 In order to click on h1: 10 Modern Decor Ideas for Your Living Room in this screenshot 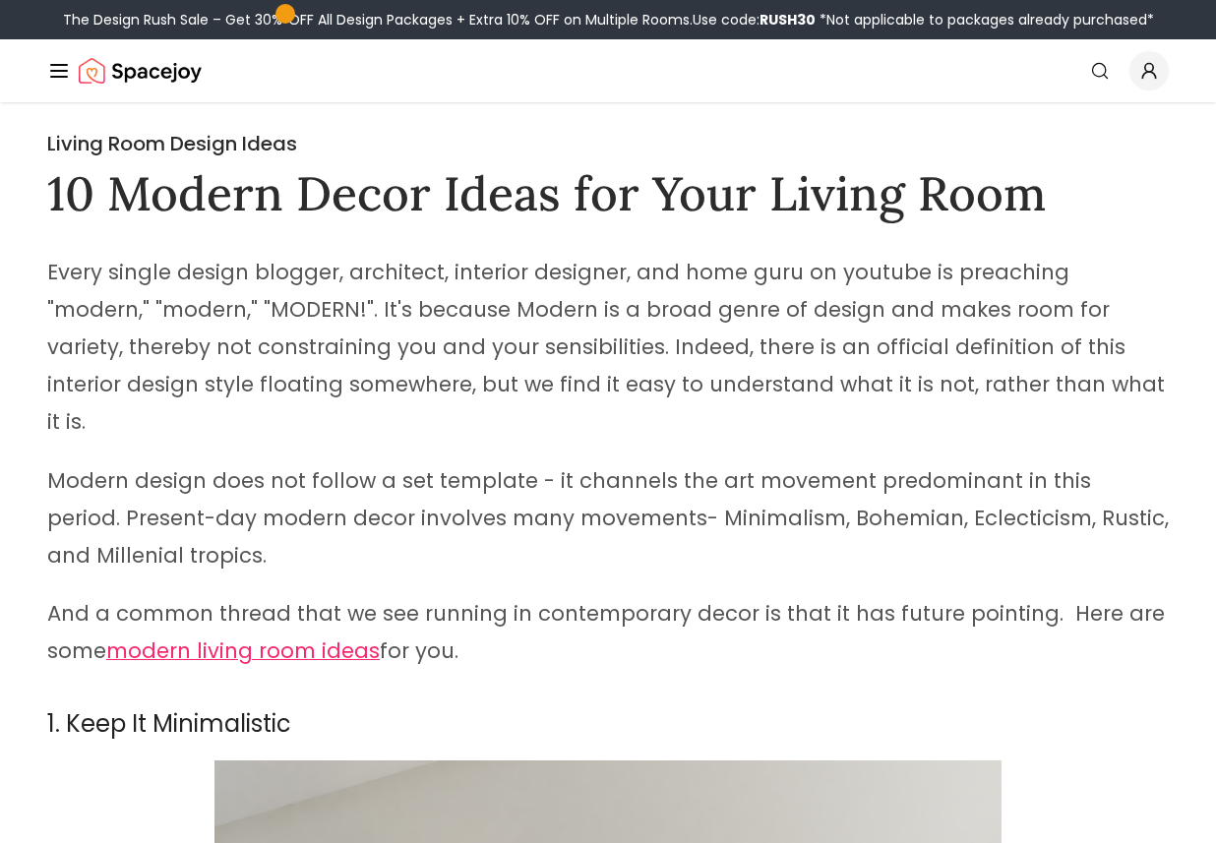, I will do `click(608, 194)`.